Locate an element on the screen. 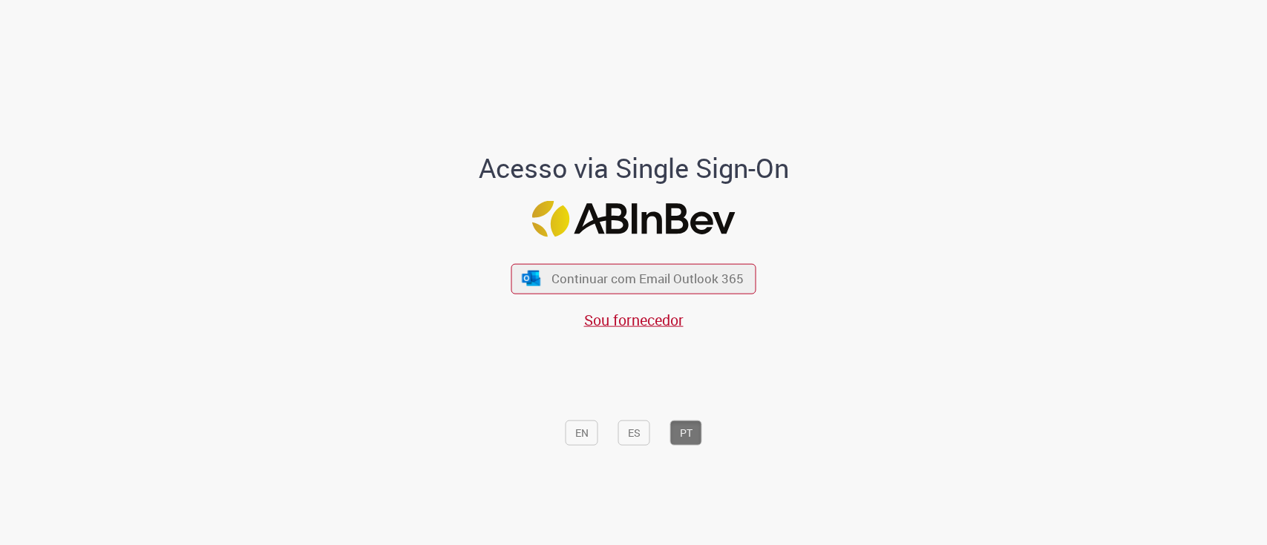 The height and width of the screenshot is (545, 1267). button: ícone Azure/Microsoft 360 Continuar com Email Outlook 365 is located at coordinates (634, 278).